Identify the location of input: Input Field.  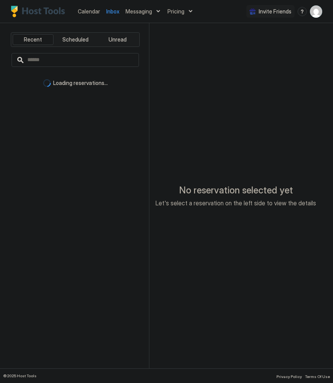
(81, 60).